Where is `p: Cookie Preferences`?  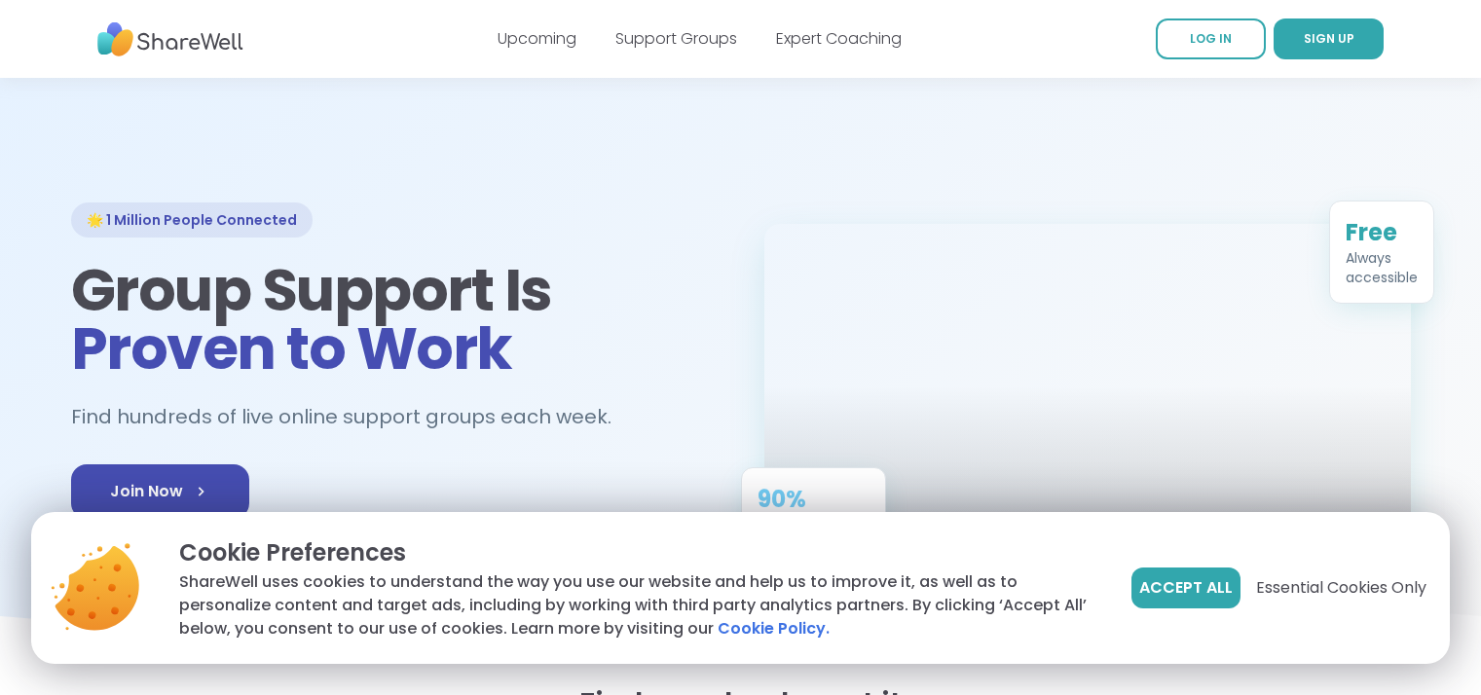
p: Cookie Preferences is located at coordinates (640, 553).